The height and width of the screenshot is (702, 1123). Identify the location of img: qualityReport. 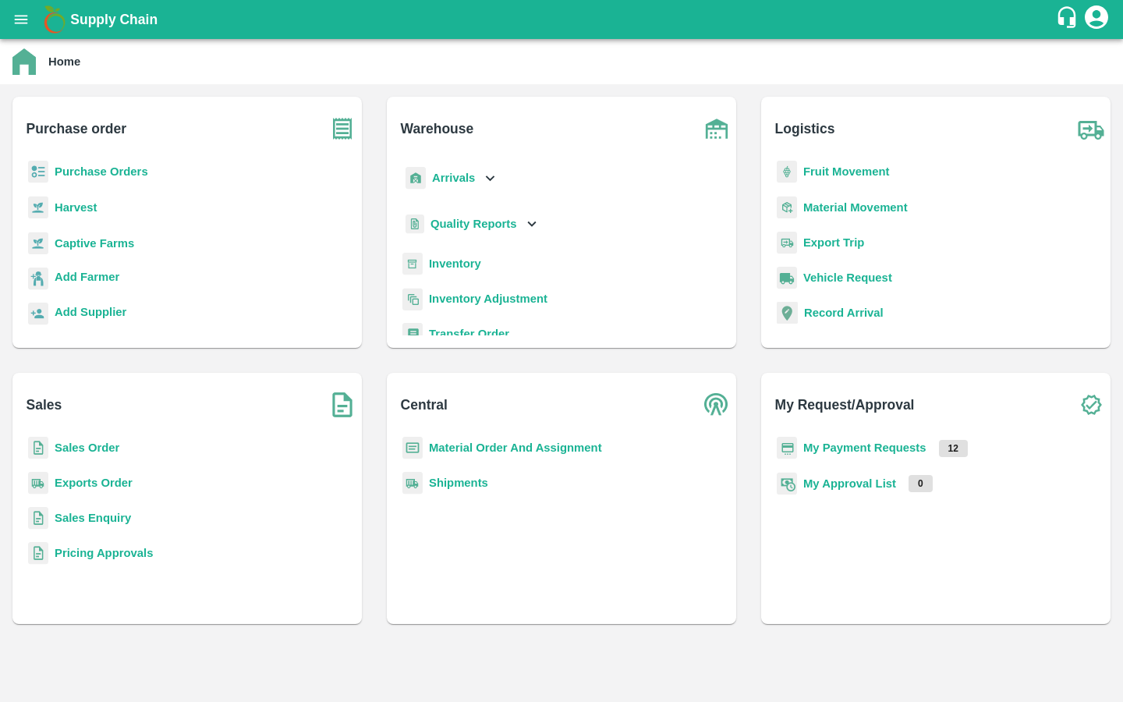
(415, 224).